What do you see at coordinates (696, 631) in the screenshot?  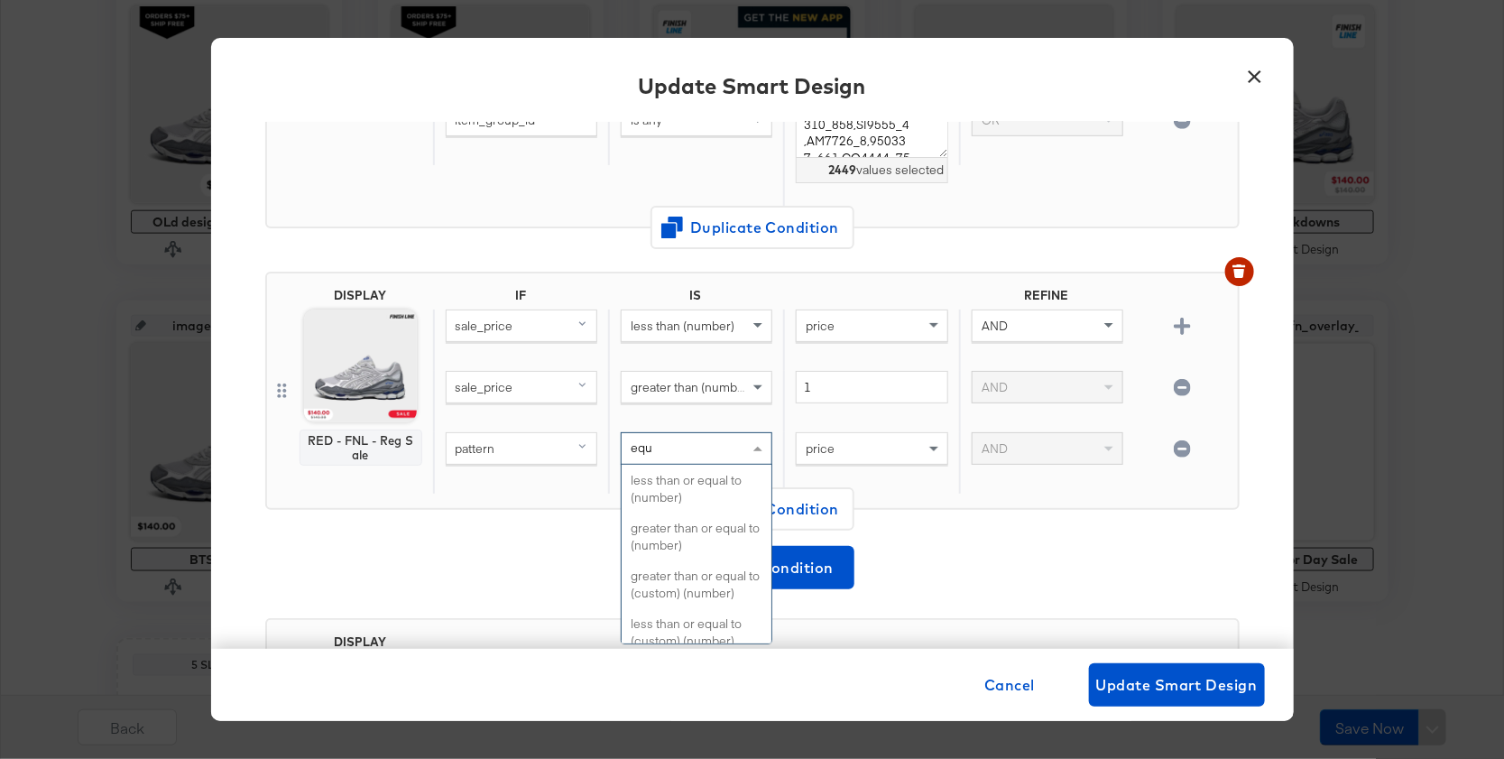 I see `div: less than or equal to (custom) (number)` at bounding box center [696, 631].